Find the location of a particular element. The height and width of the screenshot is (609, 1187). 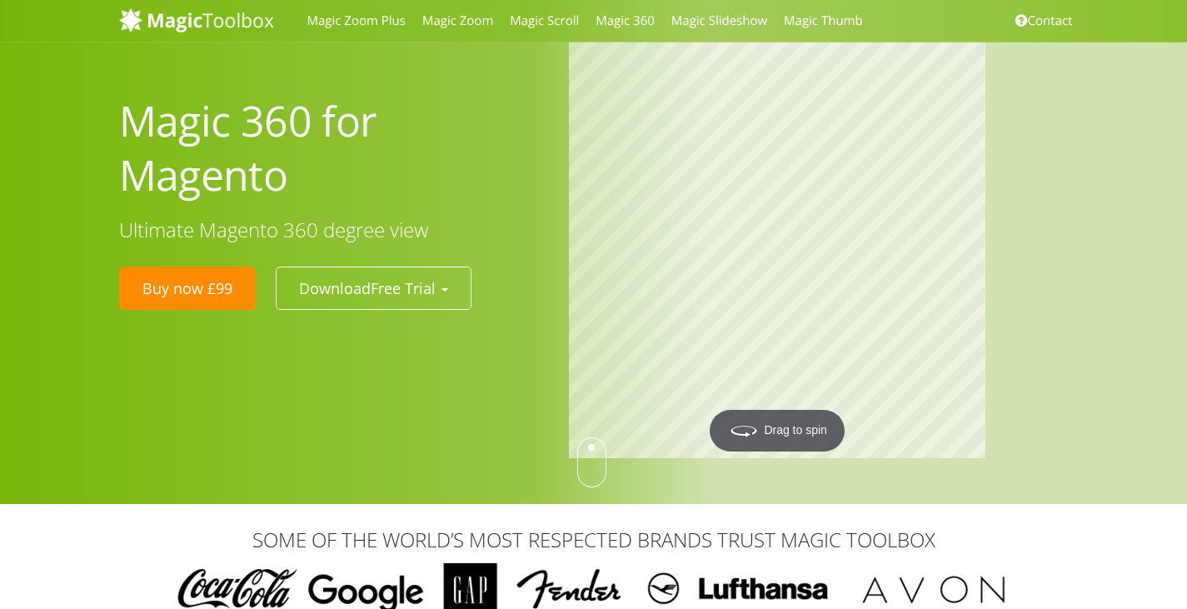

h1: Magic 360 for Magento is located at coordinates (332, 148).